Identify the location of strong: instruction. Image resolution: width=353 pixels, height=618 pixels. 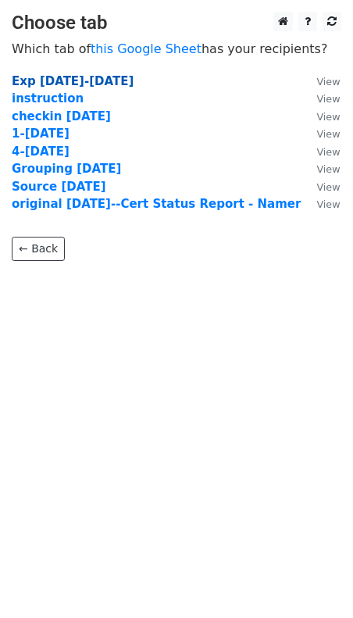
(48, 98).